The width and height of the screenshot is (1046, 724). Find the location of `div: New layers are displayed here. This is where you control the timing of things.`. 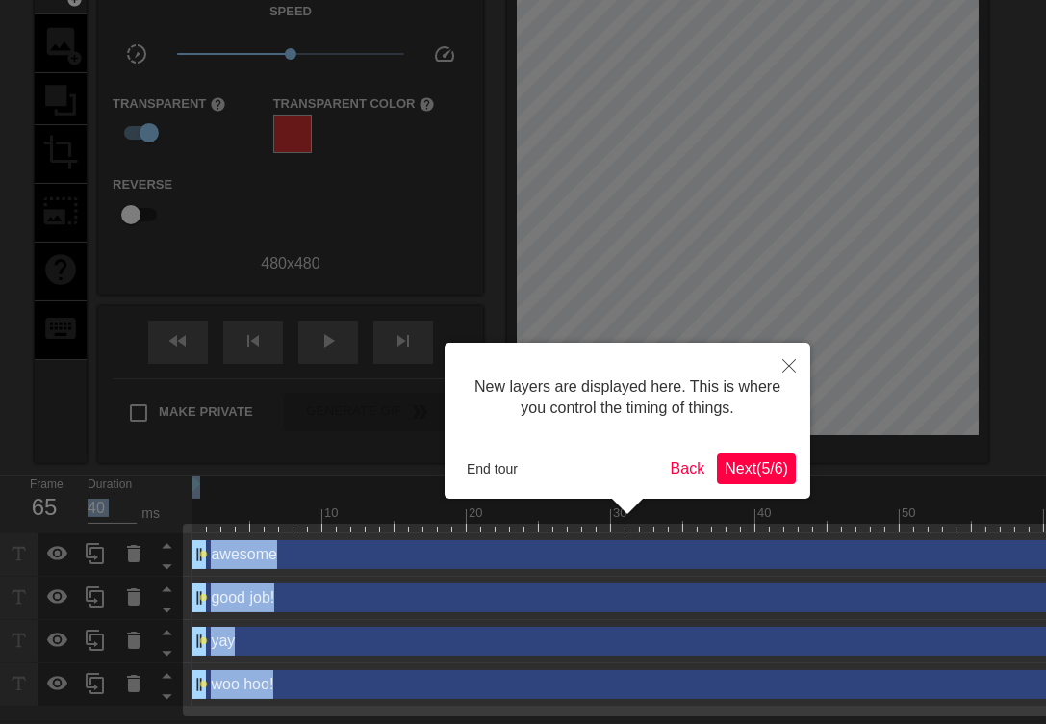

div: New layers are displayed here. This is where you control the timing of things. is located at coordinates (628, 398).